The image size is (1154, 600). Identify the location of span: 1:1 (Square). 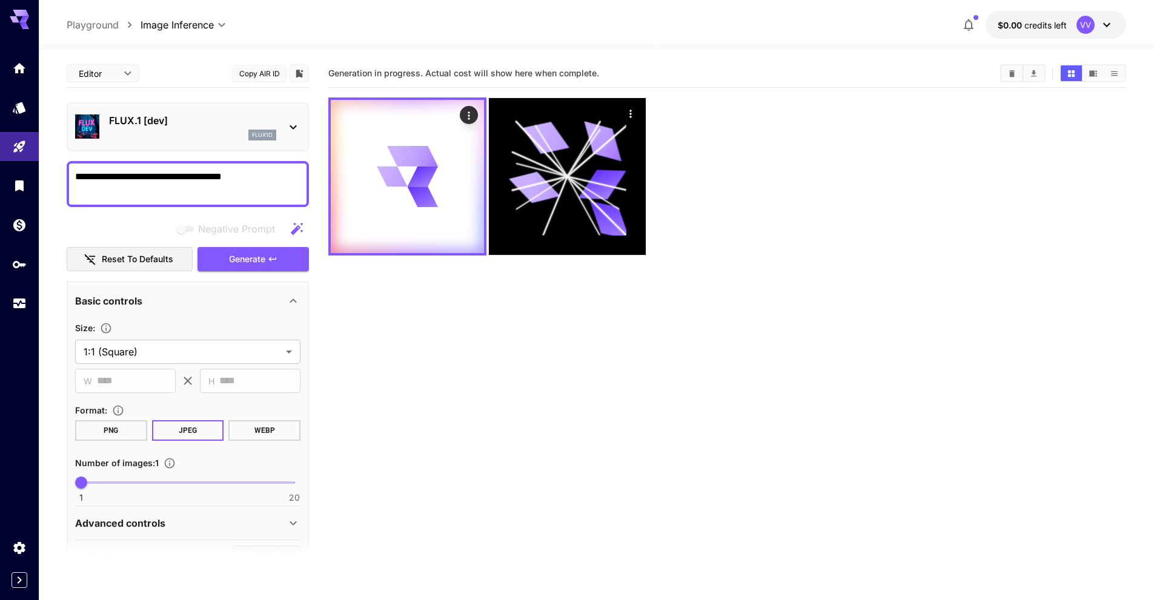
(182, 352).